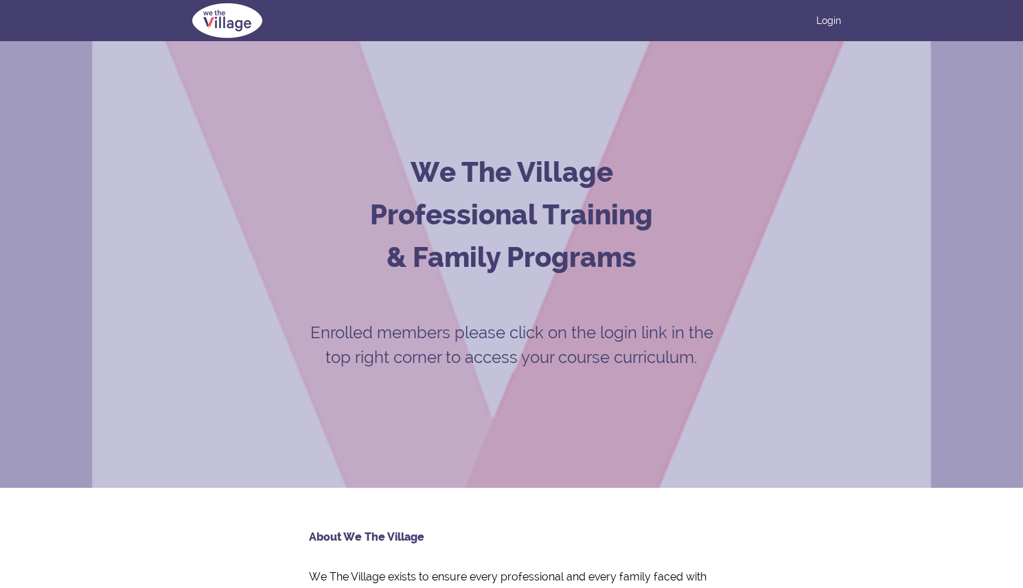  What do you see at coordinates (829, 21) in the screenshot?
I see `a: Login` at bounding box center [829, 21].